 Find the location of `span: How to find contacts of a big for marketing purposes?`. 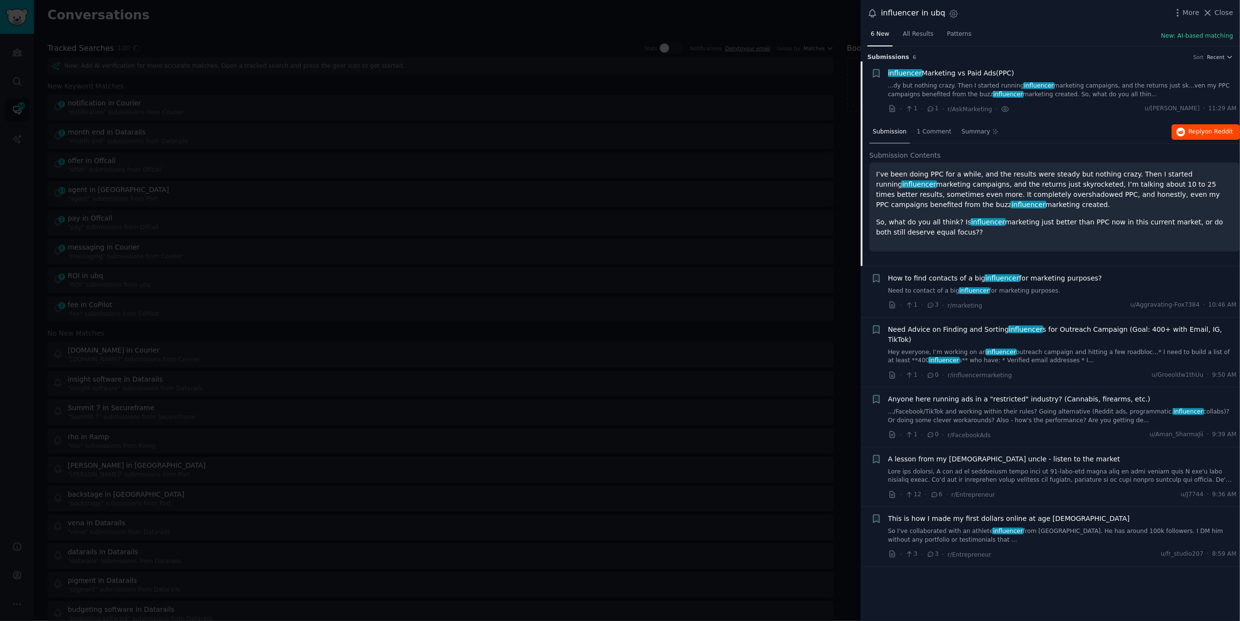

span: How to find contacts of a big for marketing purposes? is located at coordinates (995, 278).